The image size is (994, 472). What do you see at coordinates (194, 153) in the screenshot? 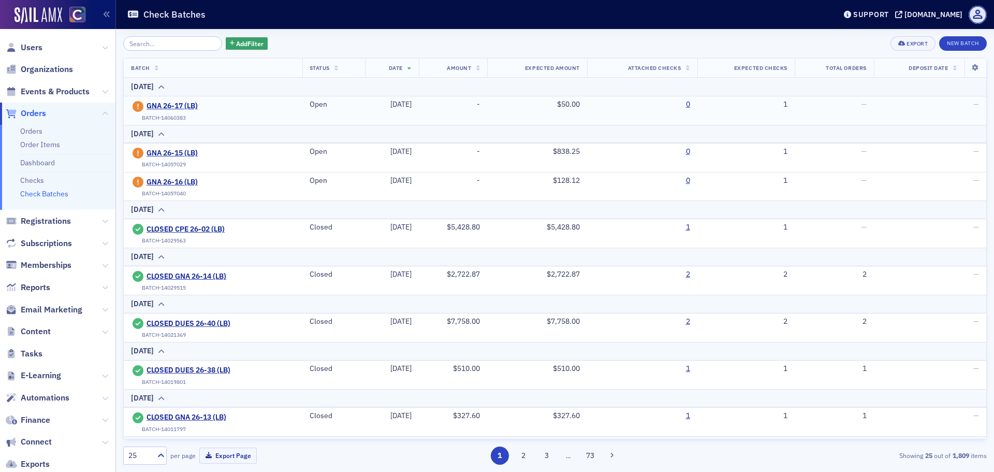
I see `a: GNA 26-15 (LB)` at bounding box center [194, 153].